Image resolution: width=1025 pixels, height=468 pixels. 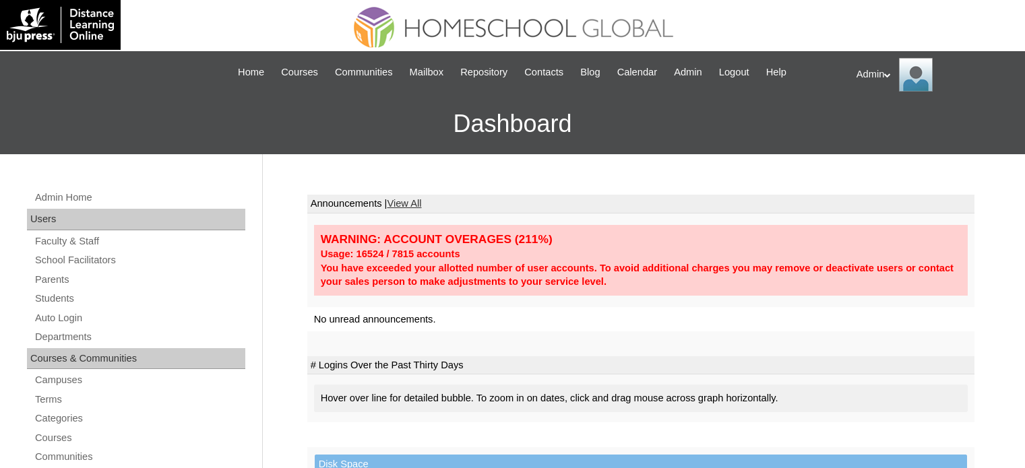 I want to click on span: Home, so click(x=251, y=72).